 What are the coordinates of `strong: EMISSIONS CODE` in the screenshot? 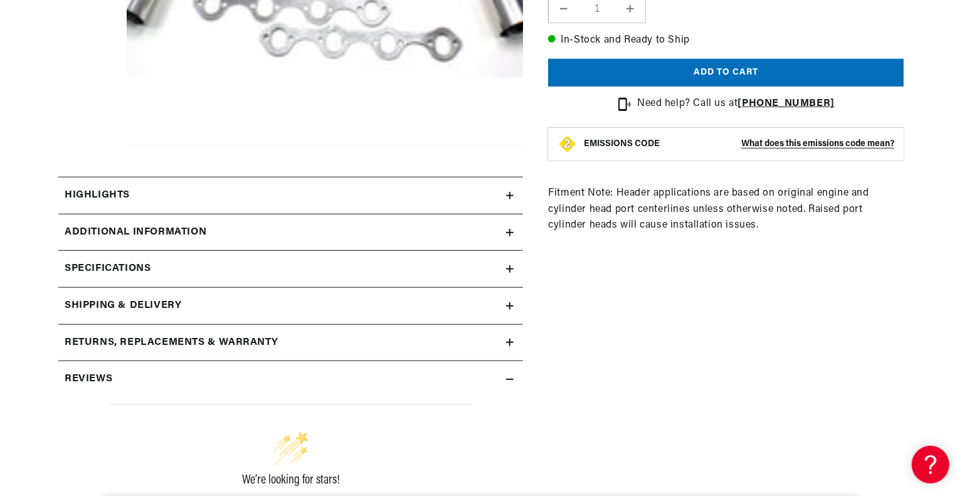 It's located at (621, 144).